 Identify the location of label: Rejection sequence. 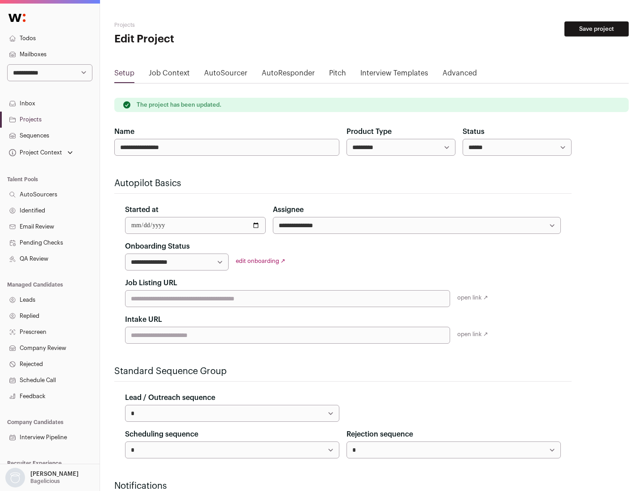
(379, 434).